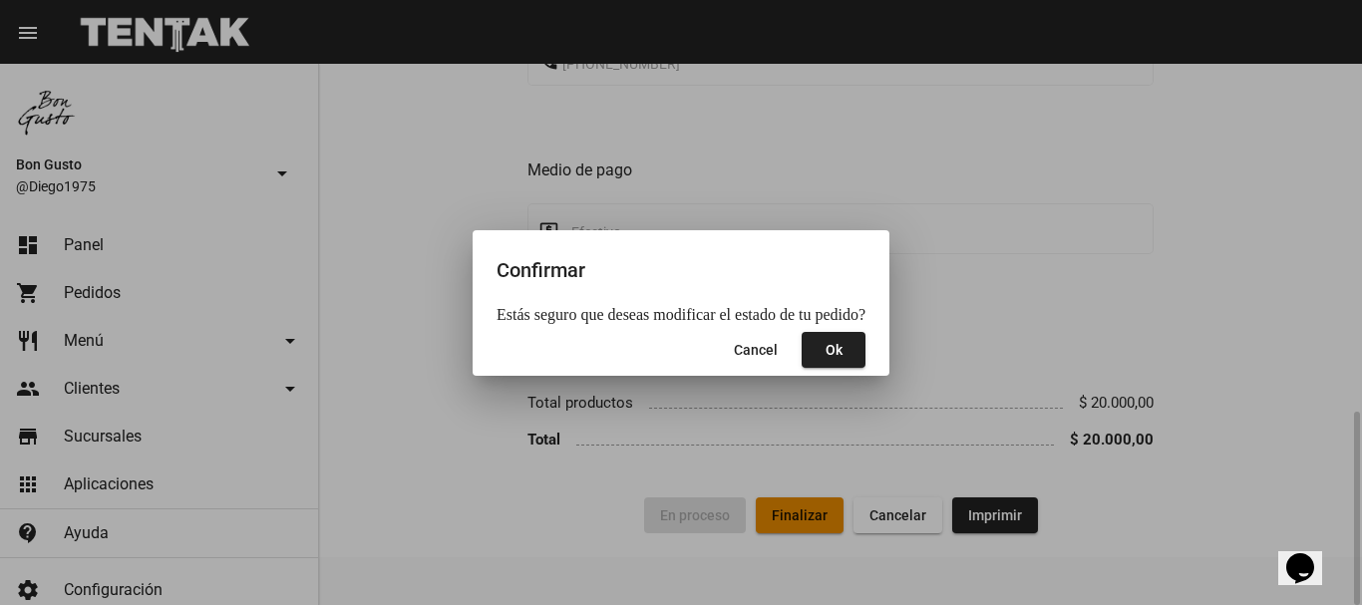  I want to click on mat-dialog-content: Estás seguro que deseas modificar el estado de tu pedido?, so click(681, 315).